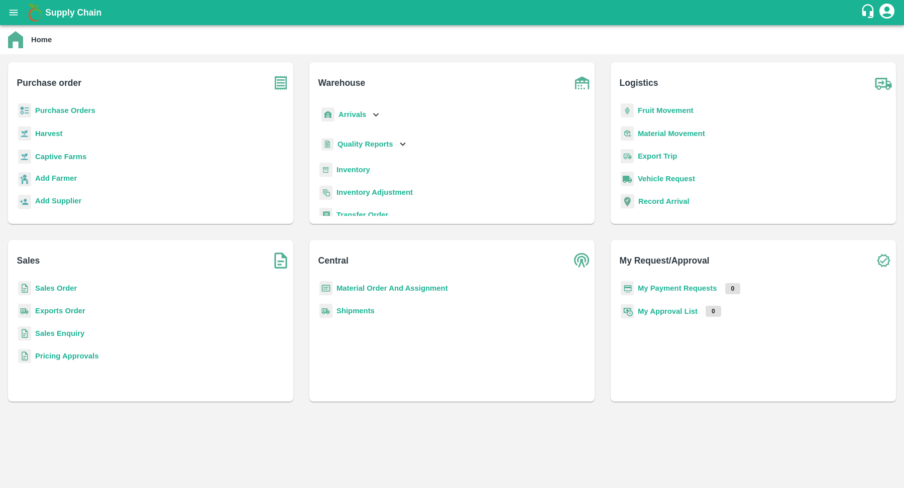 The width and height of the screenshot is (904, 488). What do you see at coordinates (334, 261) in the screenshot?
I see `b: Central` at bounding box center [334, 261].